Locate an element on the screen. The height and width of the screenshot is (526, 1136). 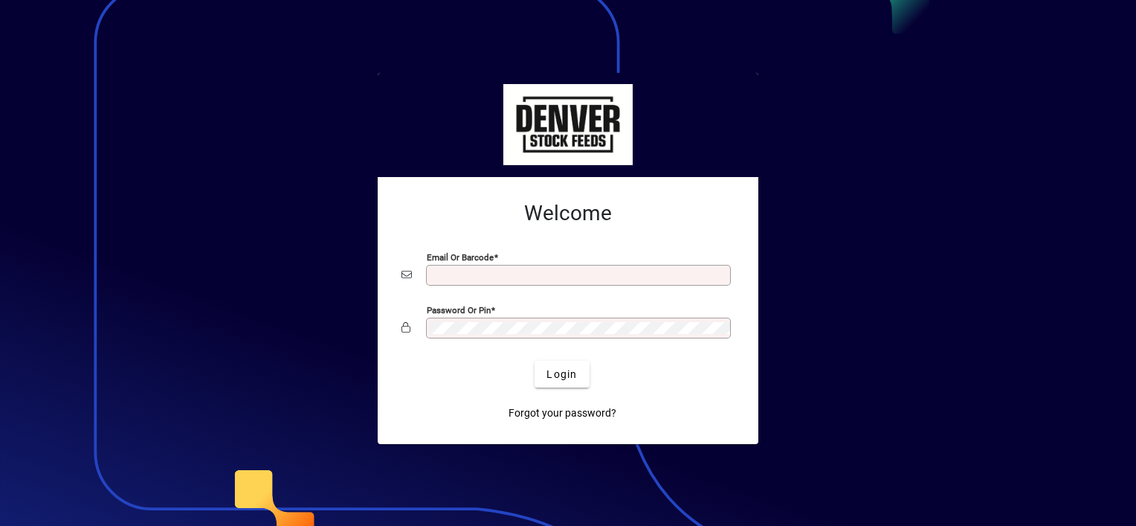
mat-label: Email or Barcode is located at coordinates (460, 257).